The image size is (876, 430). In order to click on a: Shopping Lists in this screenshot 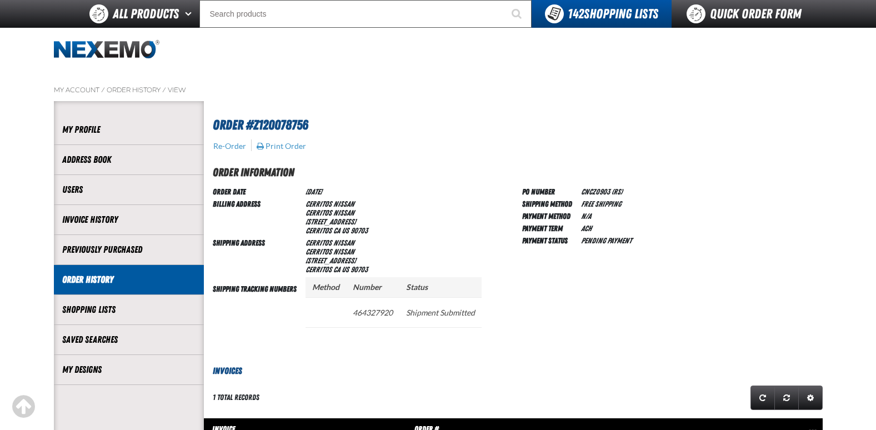, I will do `click(129, 309)`.